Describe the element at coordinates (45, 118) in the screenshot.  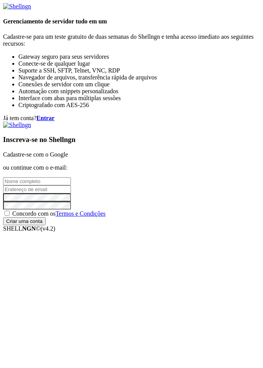
I see `font: Entrar` at that location.